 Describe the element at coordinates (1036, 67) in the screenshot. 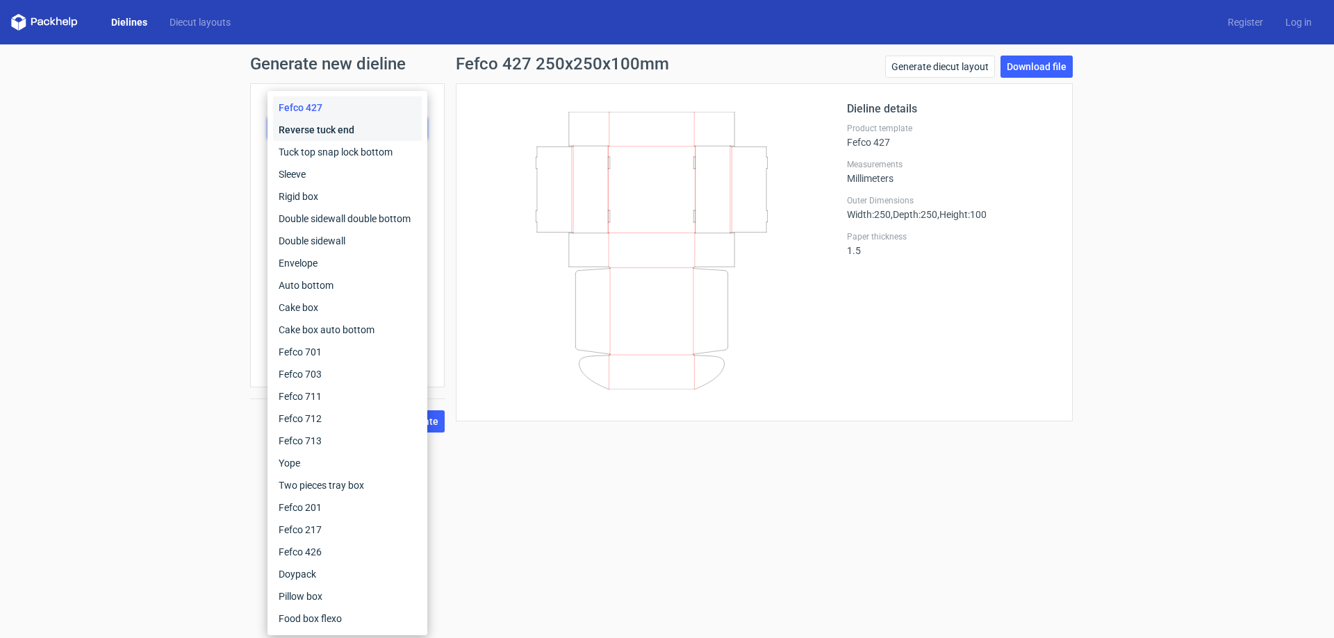

I see `a: Download file` at that location.